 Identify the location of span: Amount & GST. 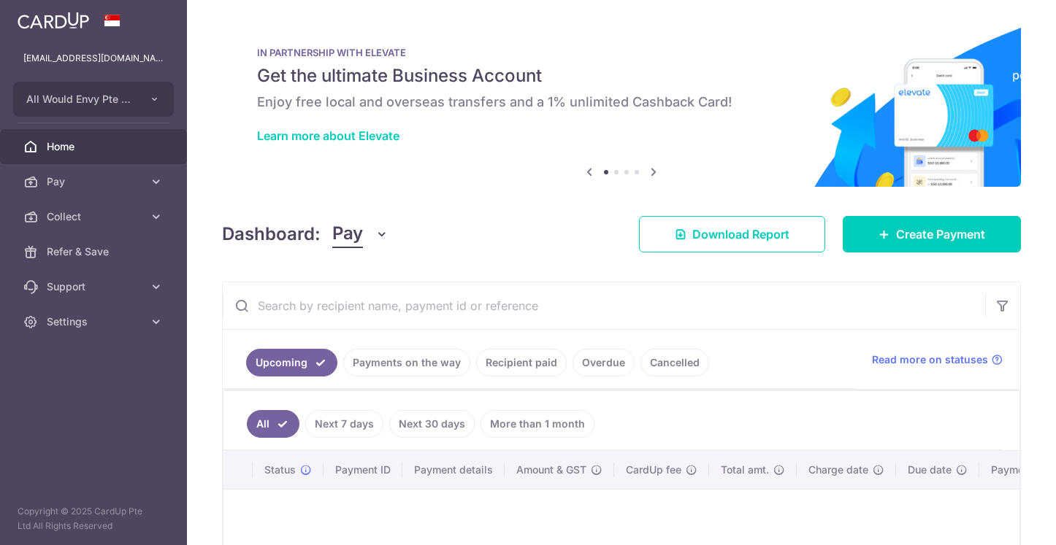
(551, 470).